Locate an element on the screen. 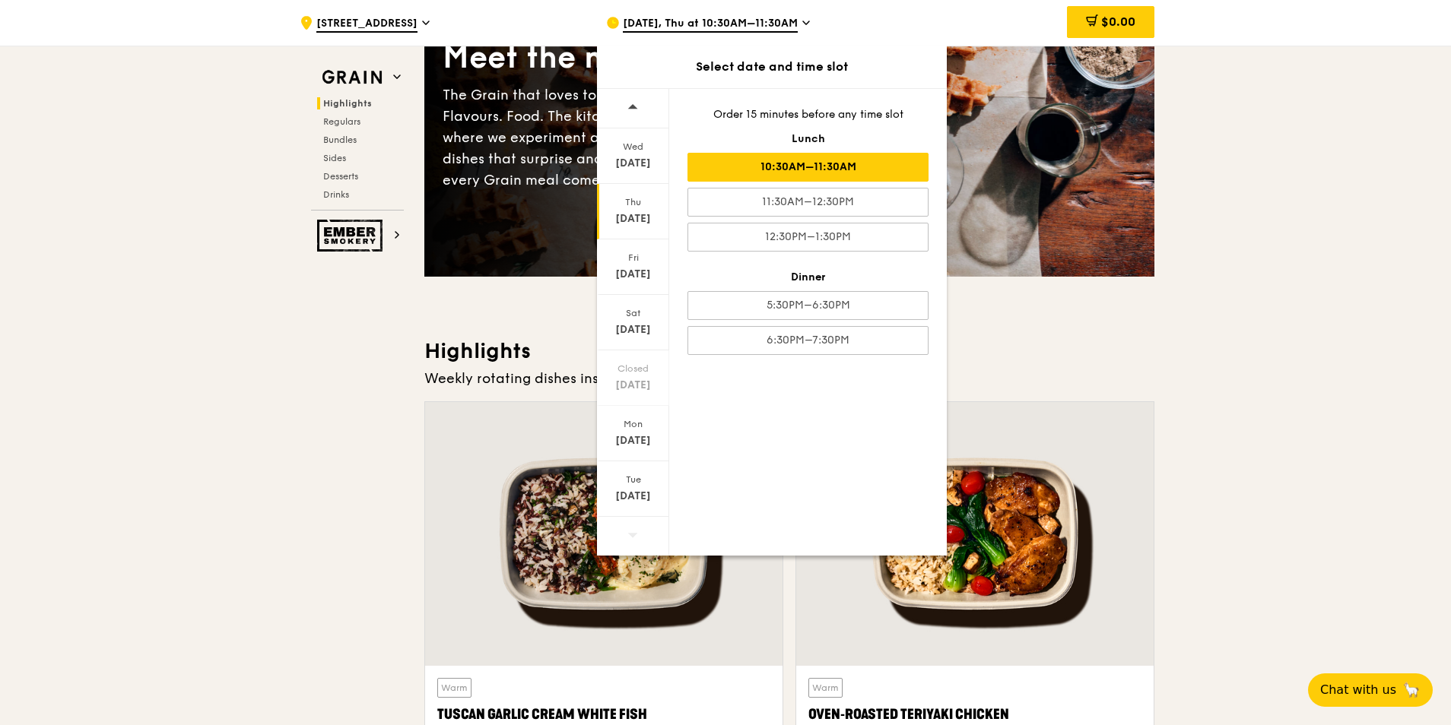 Image resolution: width=1451 pixels, height=725 pixels. span: Regulars is located at coordinates (341, 122).